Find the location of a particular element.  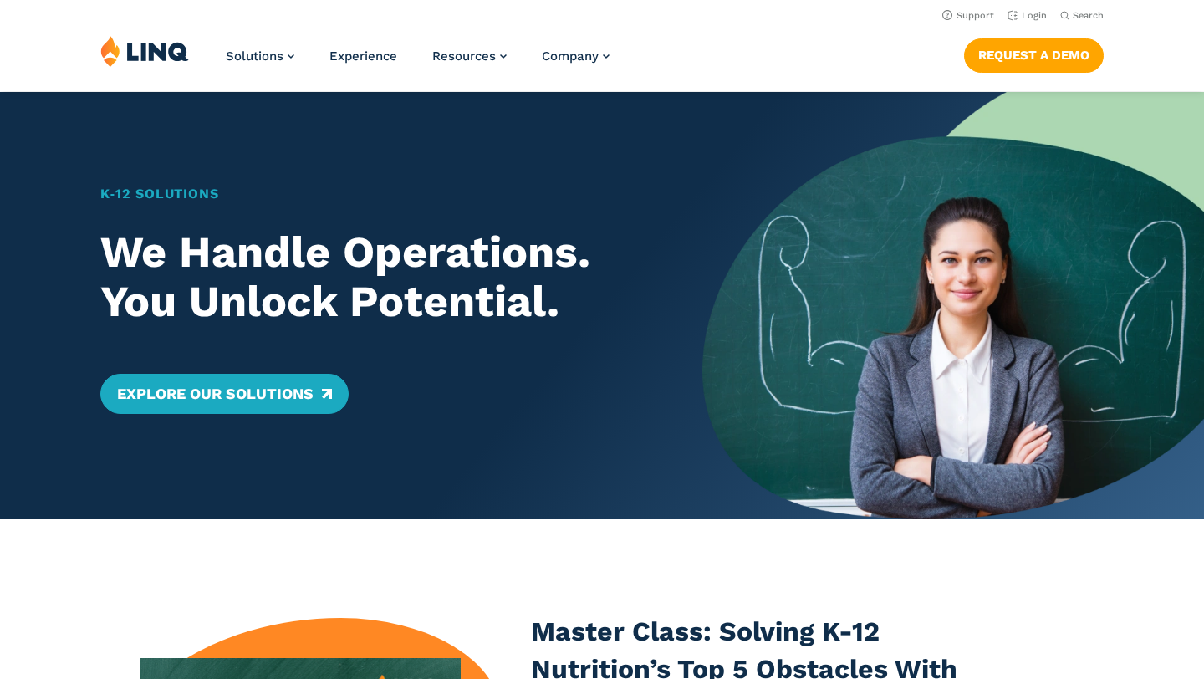

img: LINQ | K‑12 Software is located at coordinates (145, 51).